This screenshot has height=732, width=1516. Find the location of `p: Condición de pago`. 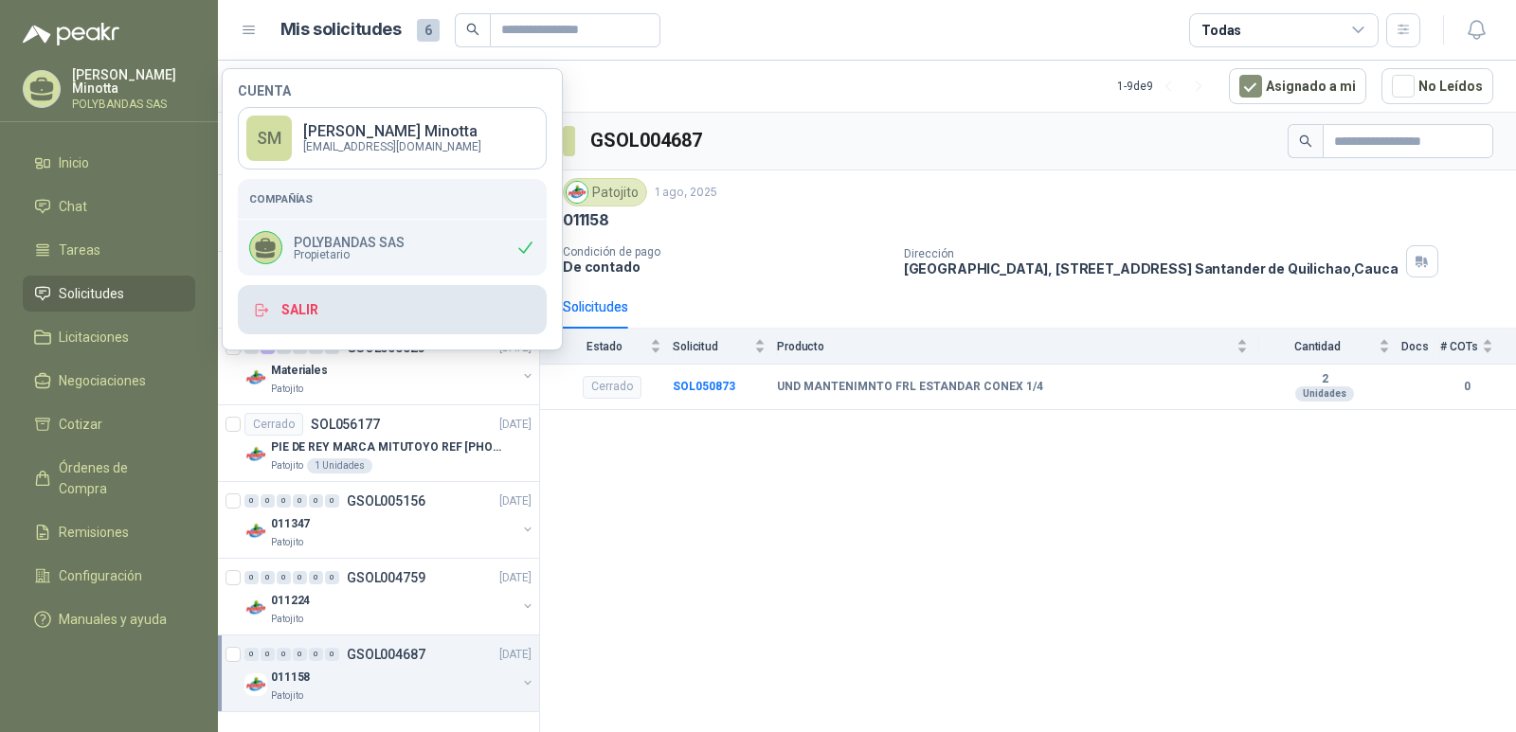

p: Condición de pago is located at coordinates (726, 252).